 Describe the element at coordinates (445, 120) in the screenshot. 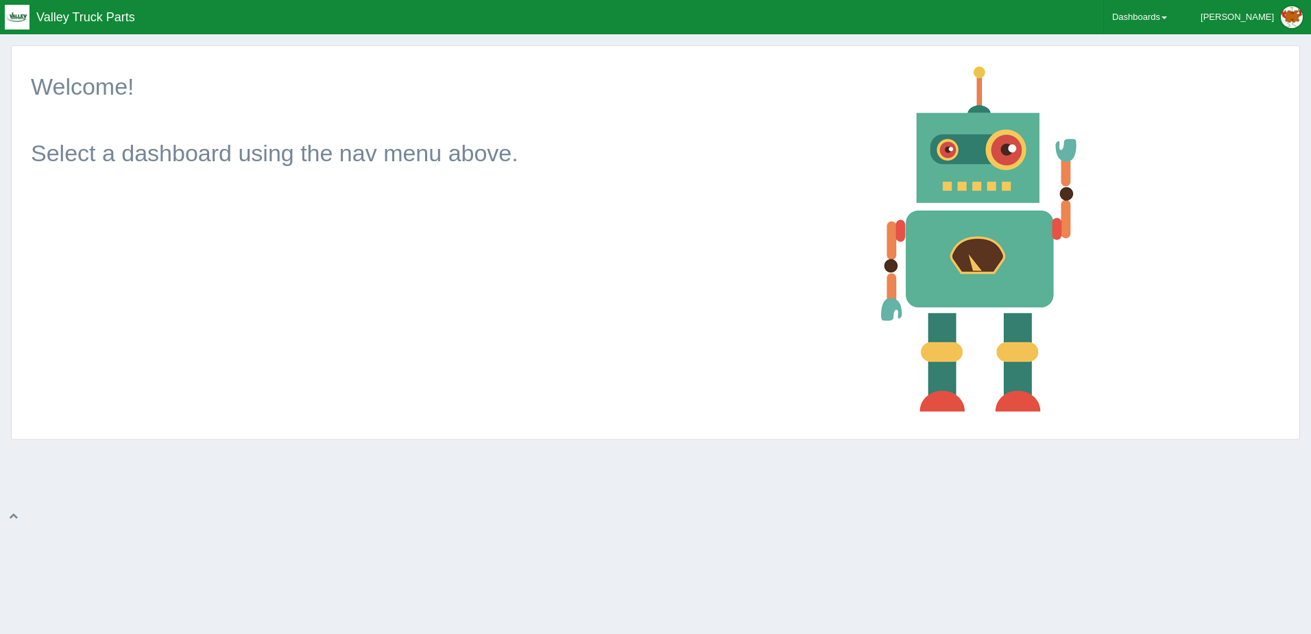

I see `p: Welcome! Select a dashboard using the nav menu above.` at that location.